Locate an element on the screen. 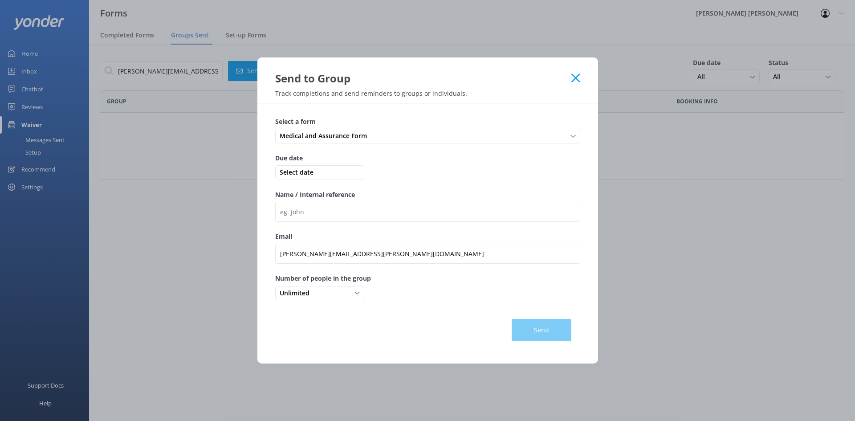 This screenshot has width=855, height=421. span: Select date is located at coordinates (320, 172).